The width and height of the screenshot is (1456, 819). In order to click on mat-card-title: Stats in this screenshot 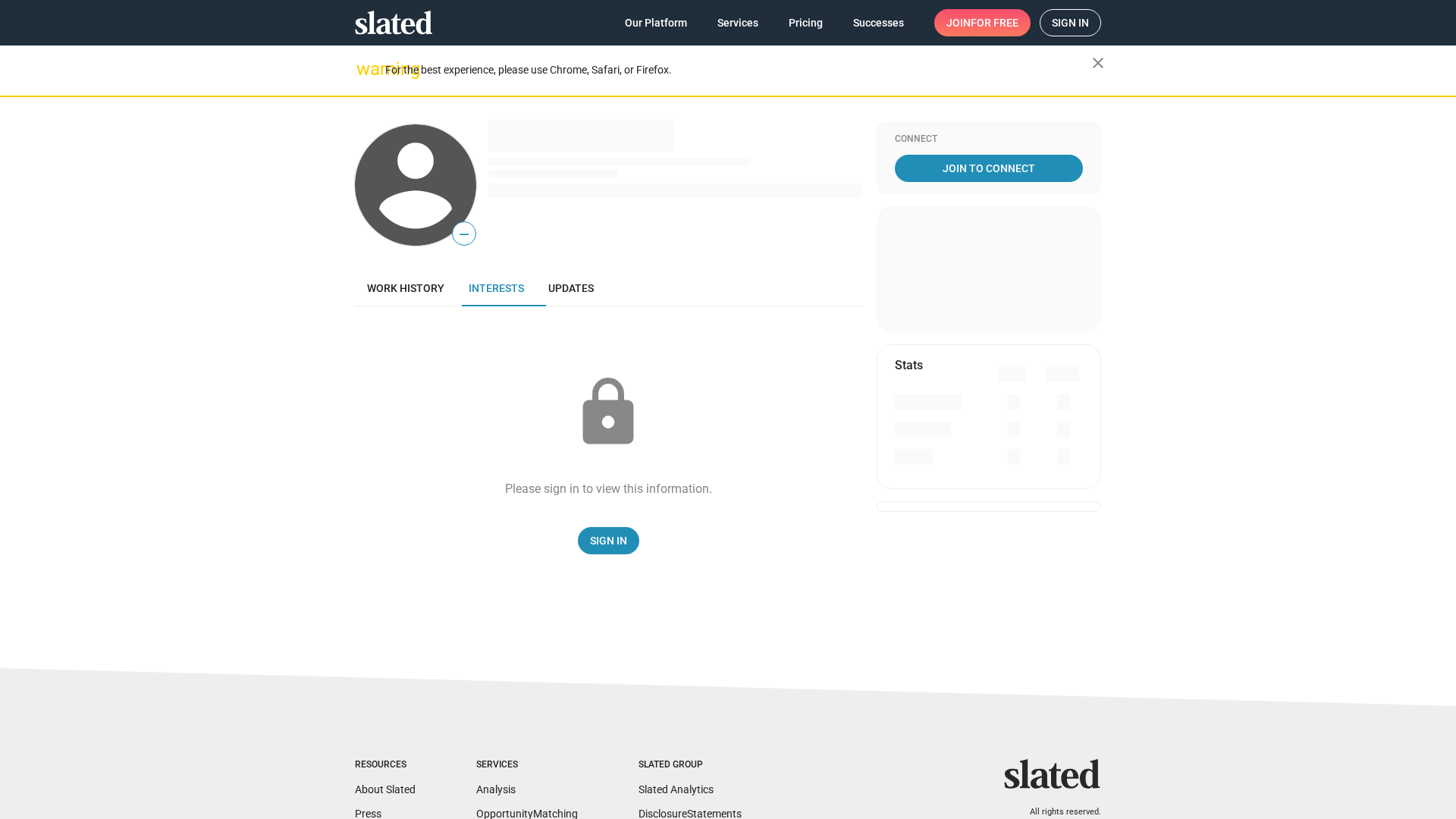, I will do `click(908, 365)`.